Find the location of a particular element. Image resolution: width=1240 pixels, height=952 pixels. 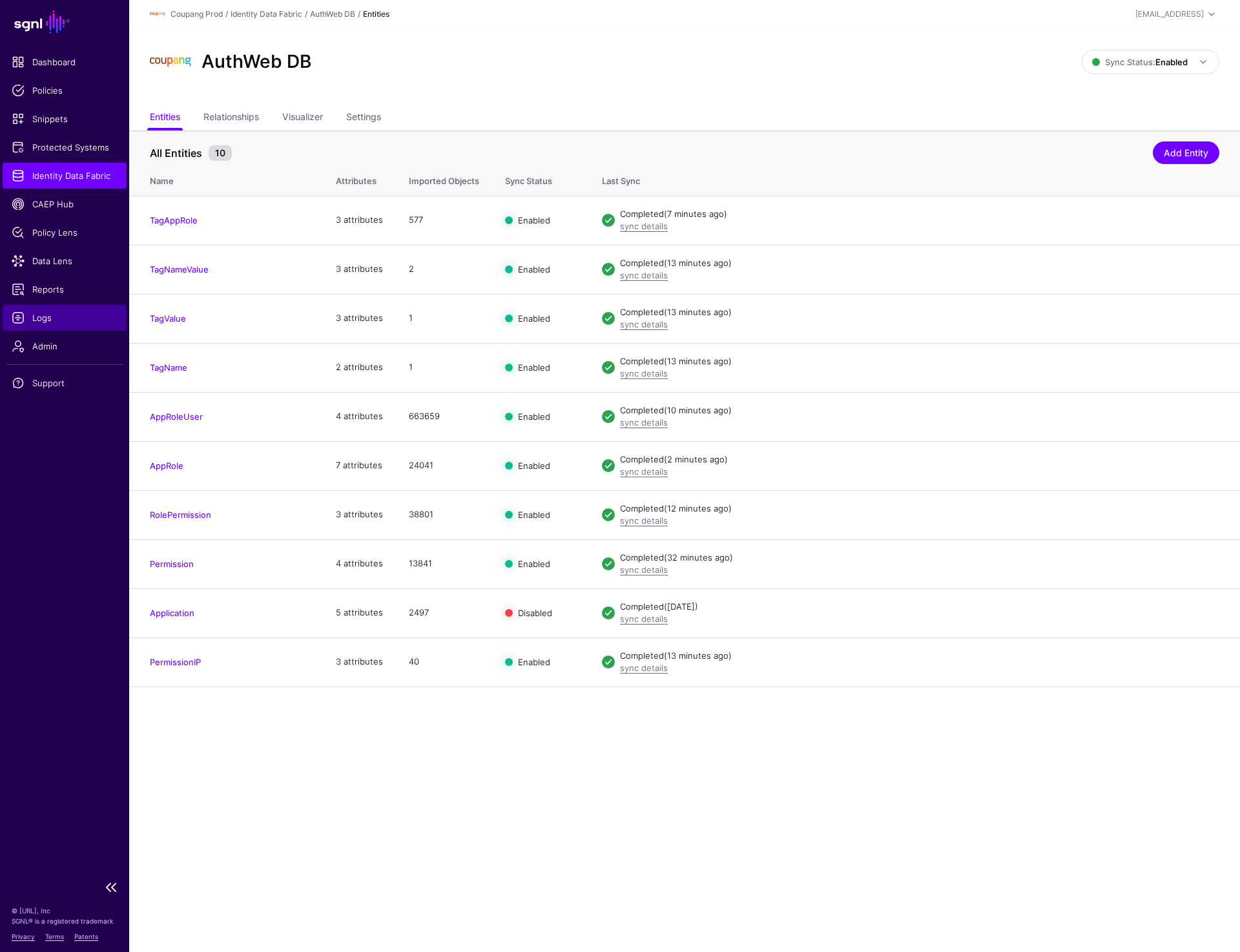

a: Entities is located at coordinates (165, 118).